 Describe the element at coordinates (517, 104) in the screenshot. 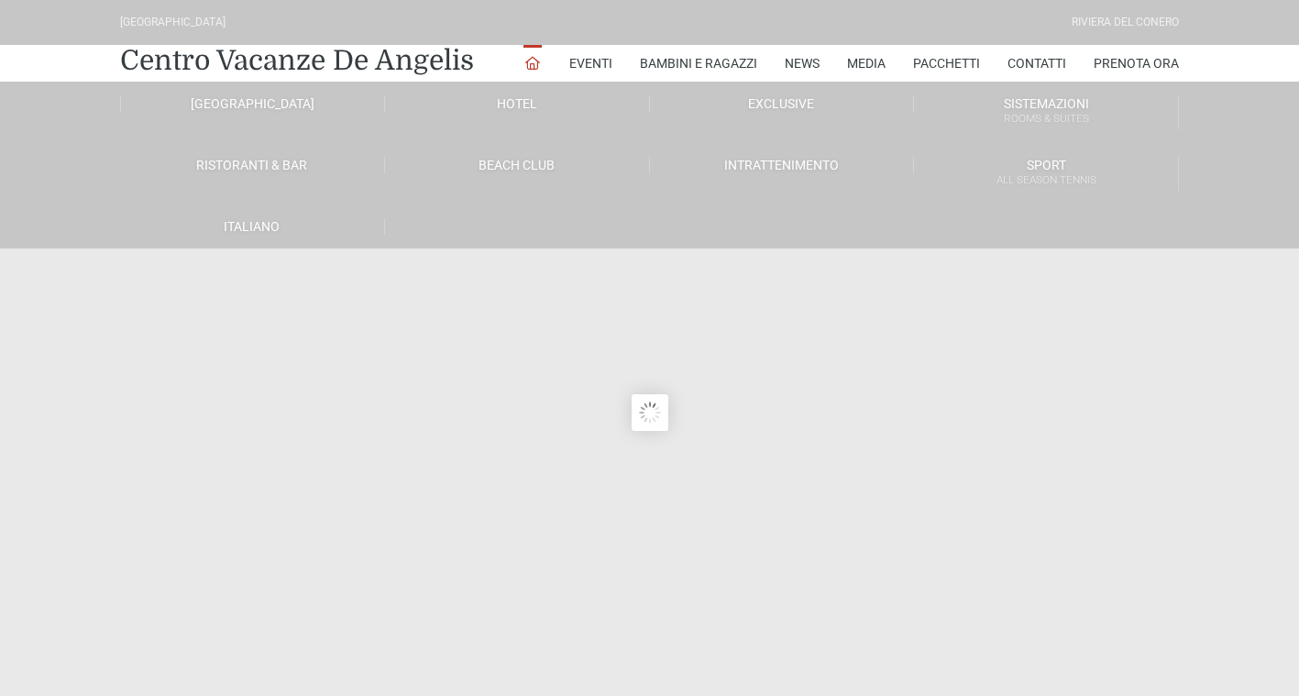

I see `a: Hotel` at that location.